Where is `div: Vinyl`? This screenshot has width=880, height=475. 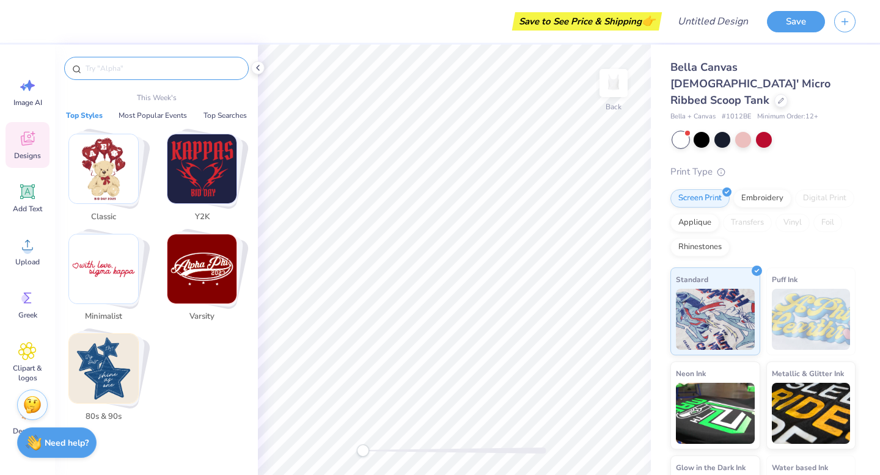
div: Vinyl is located at coordinates (792, 223).